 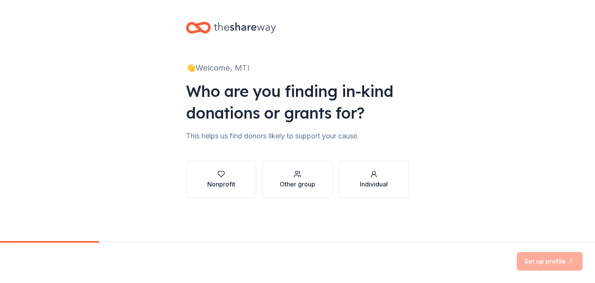 What do you see at coordinates (297, 102) in the screenshot?
I see `div: Who are you finding in-kind donations or grants for?` at bounding box center [297, 102].